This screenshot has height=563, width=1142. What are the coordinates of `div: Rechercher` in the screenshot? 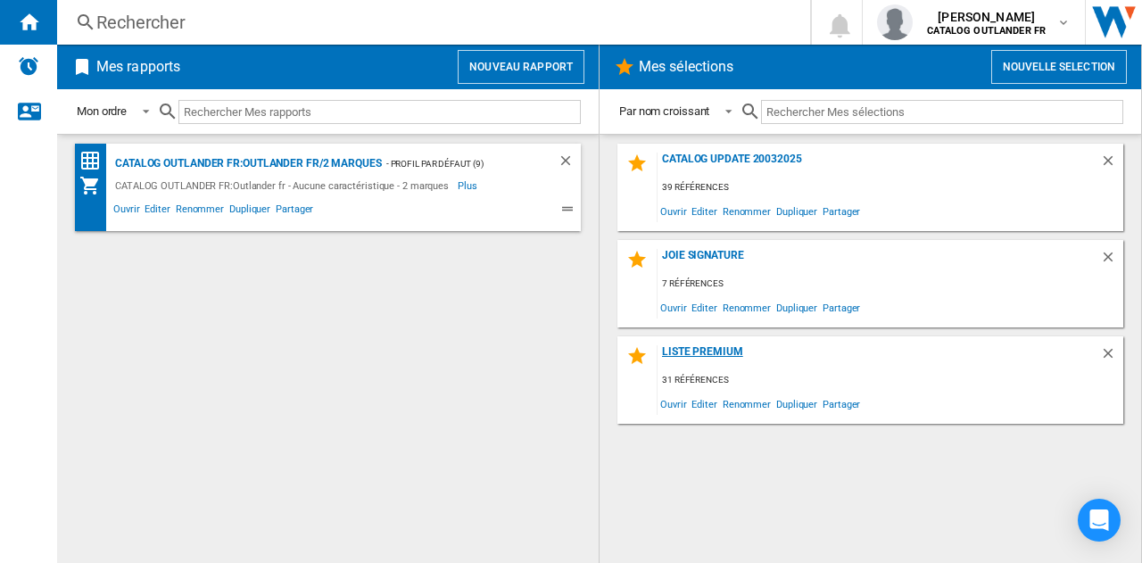 It's located at (430, 22).